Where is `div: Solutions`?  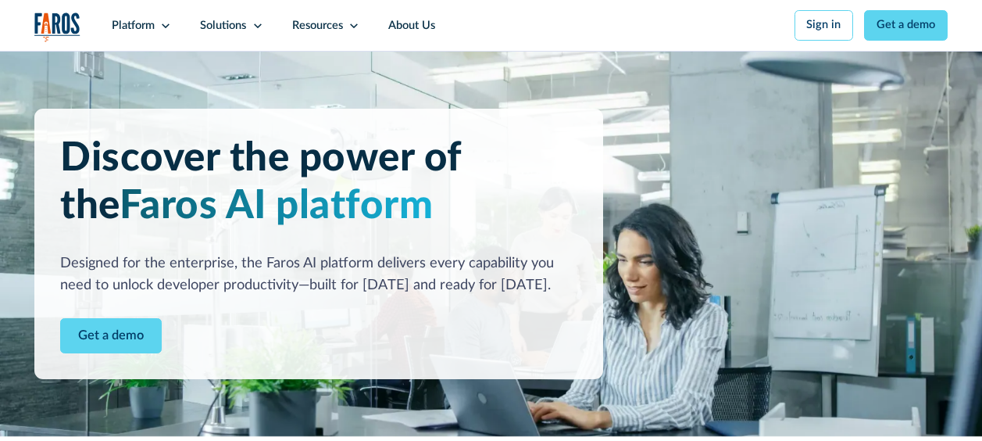 div: Solutions is located at coordinates (223, 26).